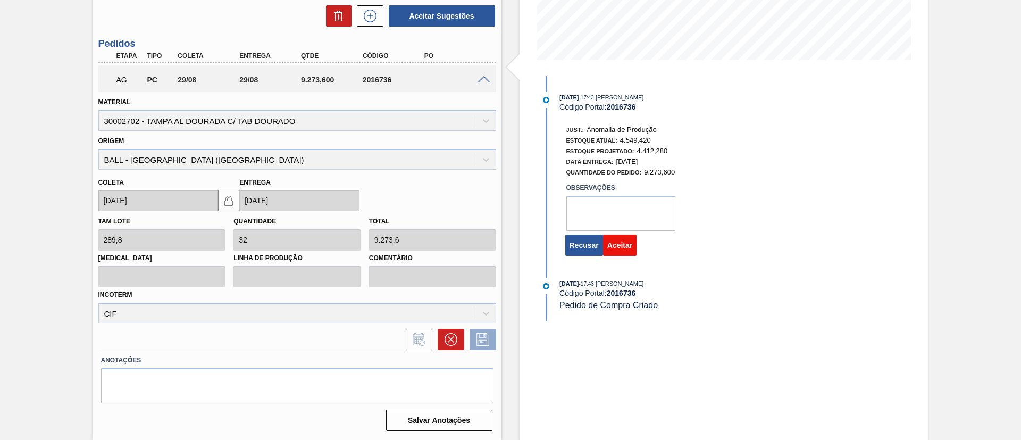 The image size is (1021, 440). Describe the element at coordinates (416, 339) in the screenshot. I see `div: Informar alteração no pedido` at that location.